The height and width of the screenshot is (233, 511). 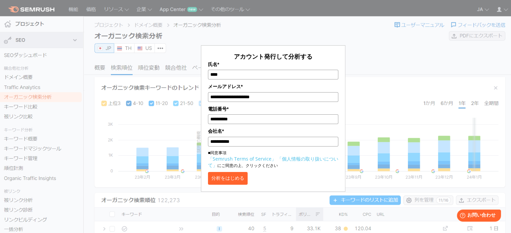 I want to click on label: 電話番号*, so click(x=273, y=109).